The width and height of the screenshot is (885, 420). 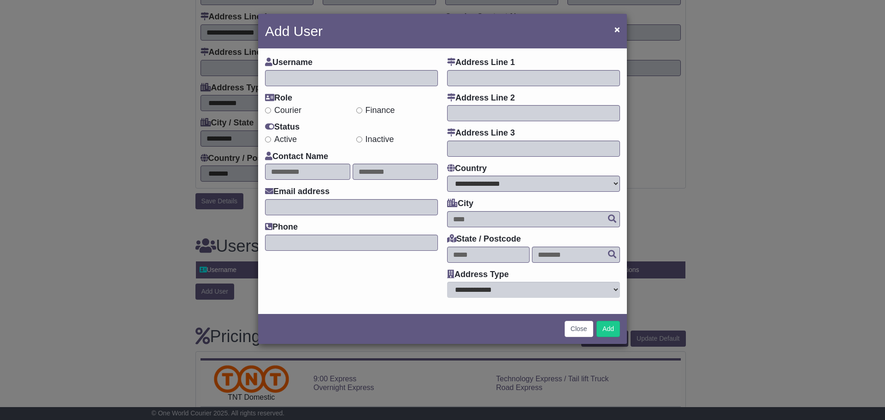 I want to click on label: Phone, so click(x=281, y=227).